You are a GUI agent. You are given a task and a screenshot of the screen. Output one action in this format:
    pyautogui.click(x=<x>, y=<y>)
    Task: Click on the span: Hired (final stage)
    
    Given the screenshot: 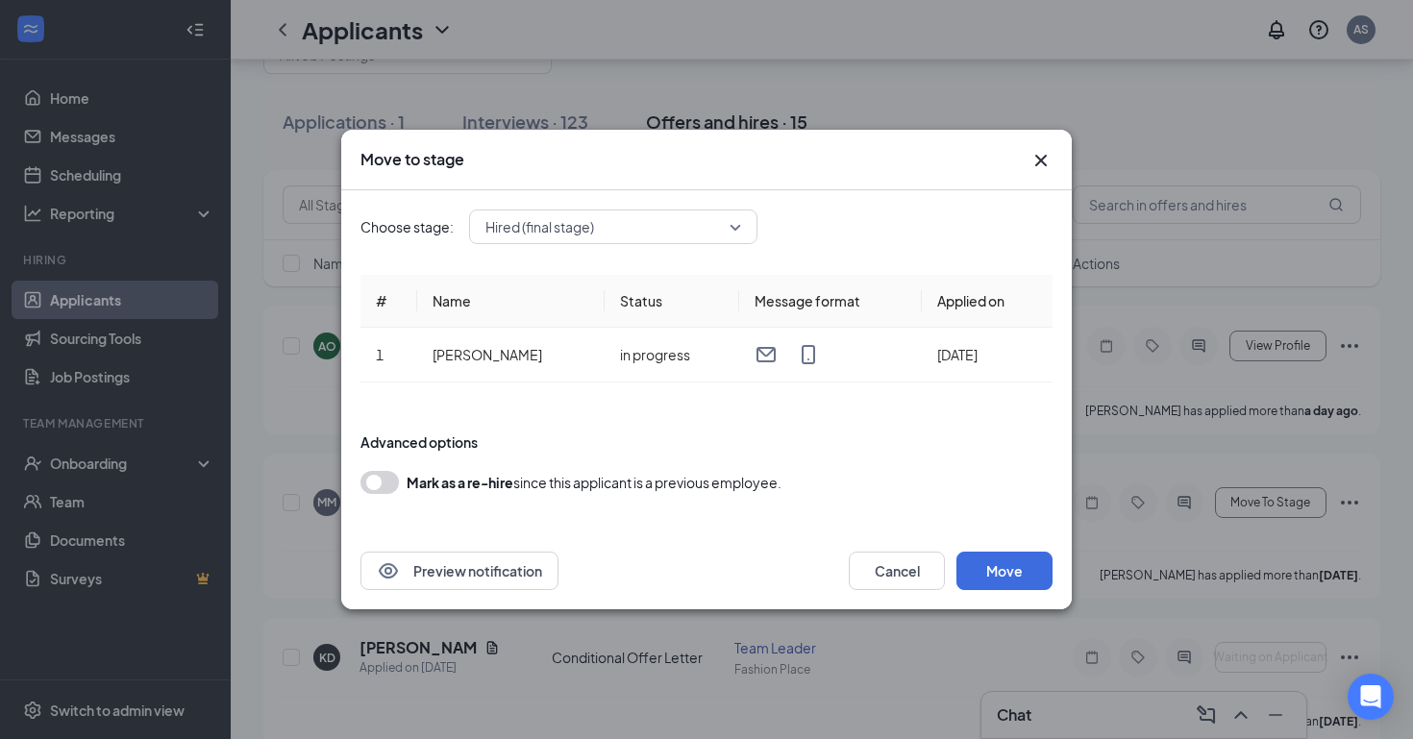 What is the action you would take?
    pyautogui.click(x=539, y=227)
    